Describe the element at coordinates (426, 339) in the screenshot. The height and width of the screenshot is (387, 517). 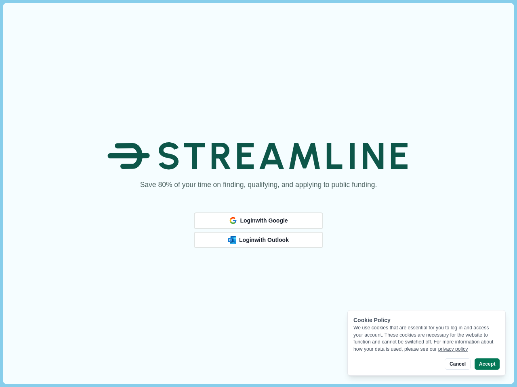
I see `div: We use cookies that are essential for you to log in and access your account. These cookies are ne...` at that location.